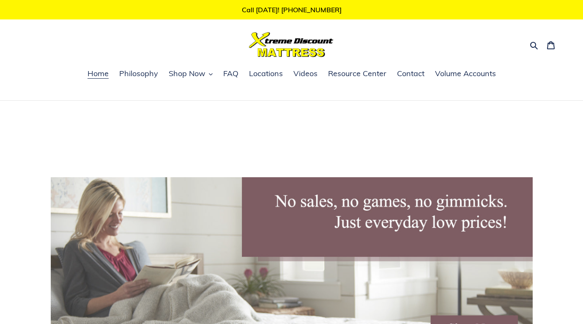  What do you see at coordinates (231, 74) in the screenshot?
I see `a: FAQ` at bounding box center [231, 74].